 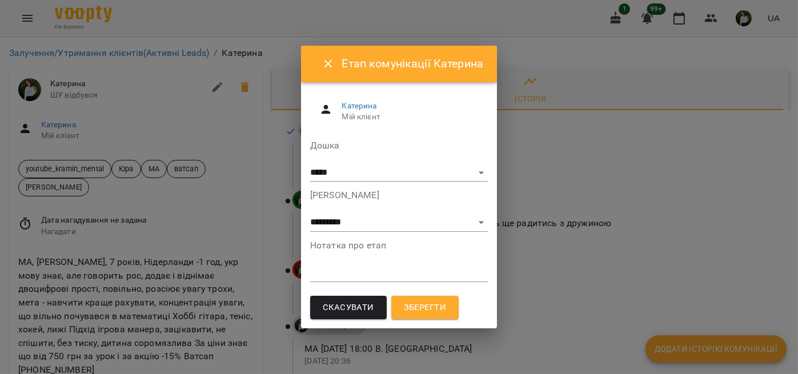 I want to click on span: Скасувати, so click(x=349, y=308).